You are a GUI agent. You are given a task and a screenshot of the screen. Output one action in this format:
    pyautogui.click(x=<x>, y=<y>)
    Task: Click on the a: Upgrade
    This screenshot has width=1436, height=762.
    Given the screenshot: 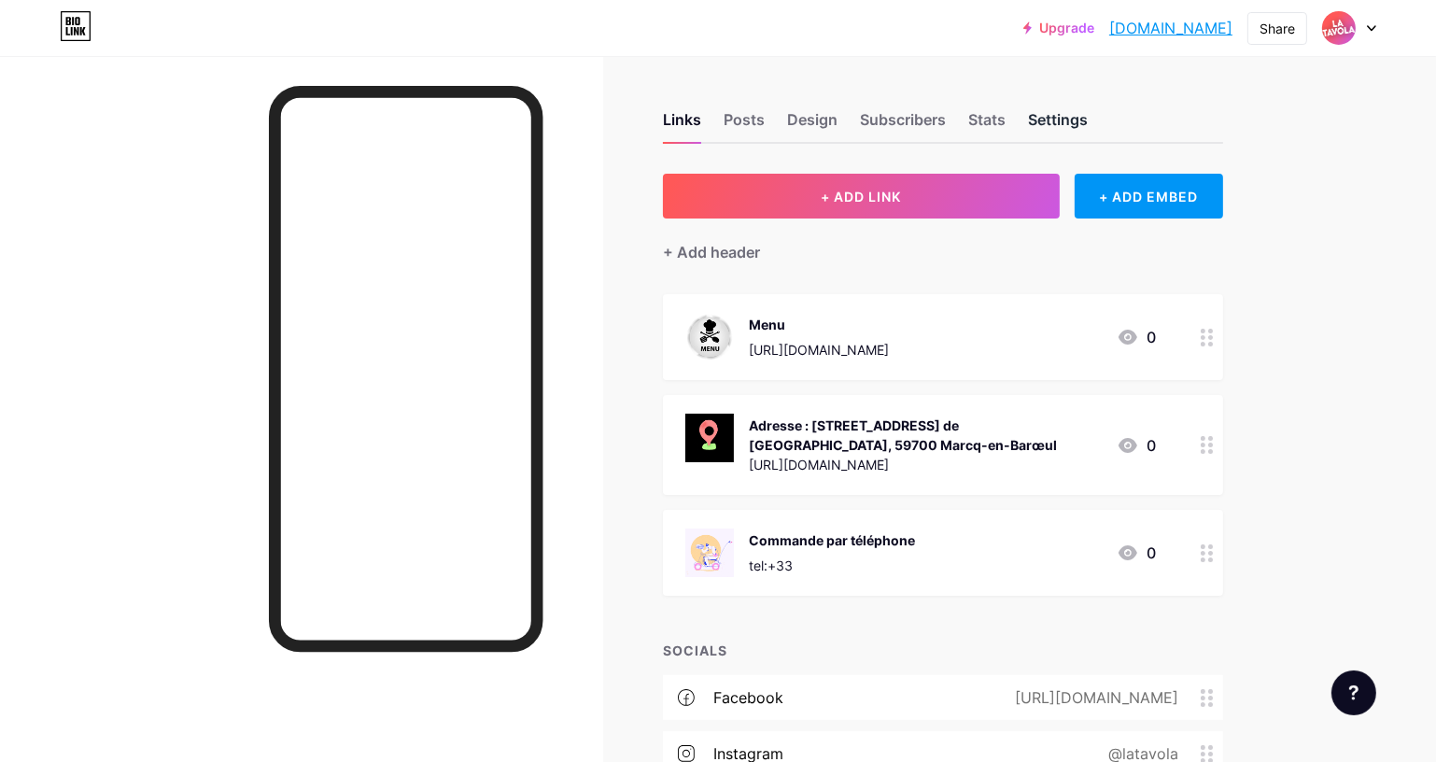 What is the action you would take?
    pyautogui.click(x=1059, y=28)
    